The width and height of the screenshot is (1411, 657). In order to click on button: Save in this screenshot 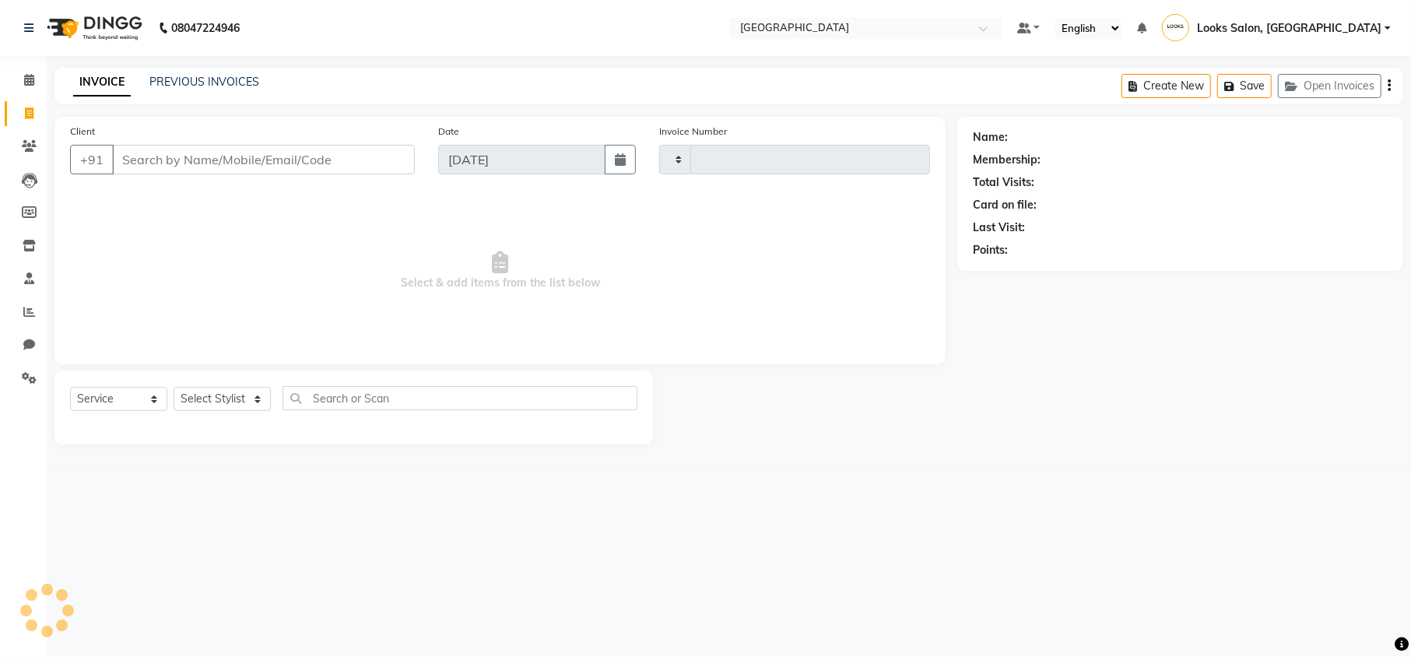, I will do `click(1244, 86)`.